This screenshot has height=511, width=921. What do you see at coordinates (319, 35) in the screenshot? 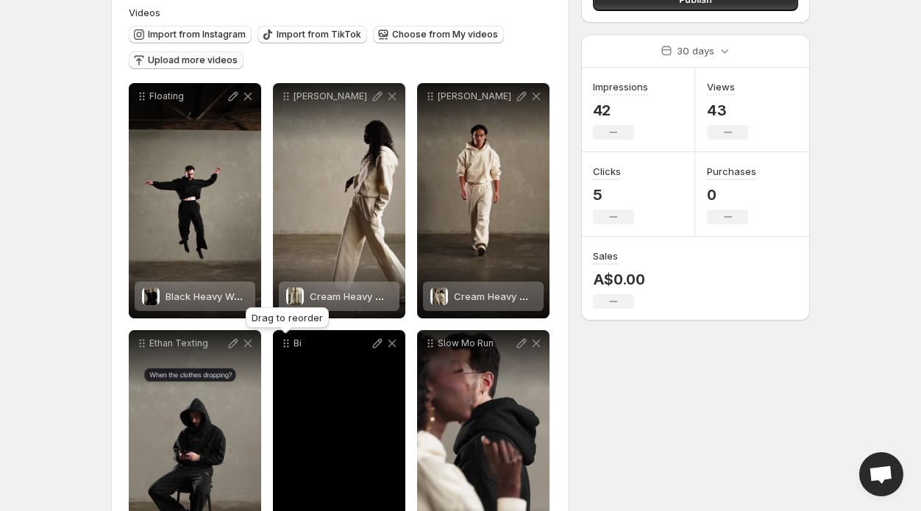
I see `span: Import from TikTok` at bounding box center [319, 35].